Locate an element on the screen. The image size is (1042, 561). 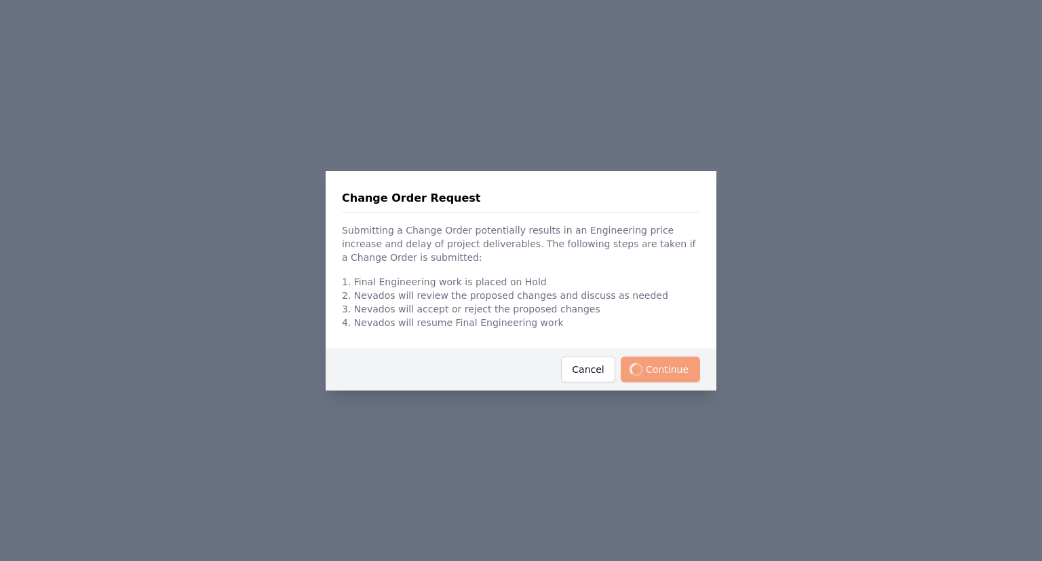
button: Cancel is located at coordinates (588, 369).